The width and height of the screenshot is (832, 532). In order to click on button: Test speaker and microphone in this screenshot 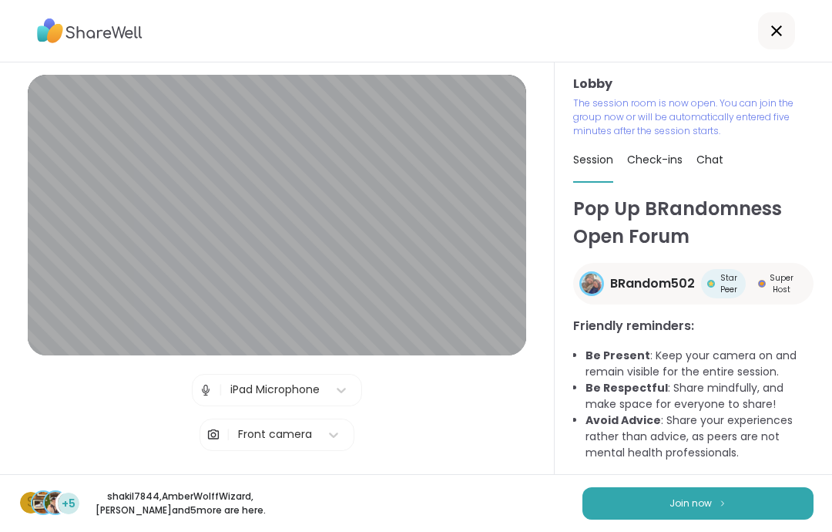, I will do `click(277, 479)`.